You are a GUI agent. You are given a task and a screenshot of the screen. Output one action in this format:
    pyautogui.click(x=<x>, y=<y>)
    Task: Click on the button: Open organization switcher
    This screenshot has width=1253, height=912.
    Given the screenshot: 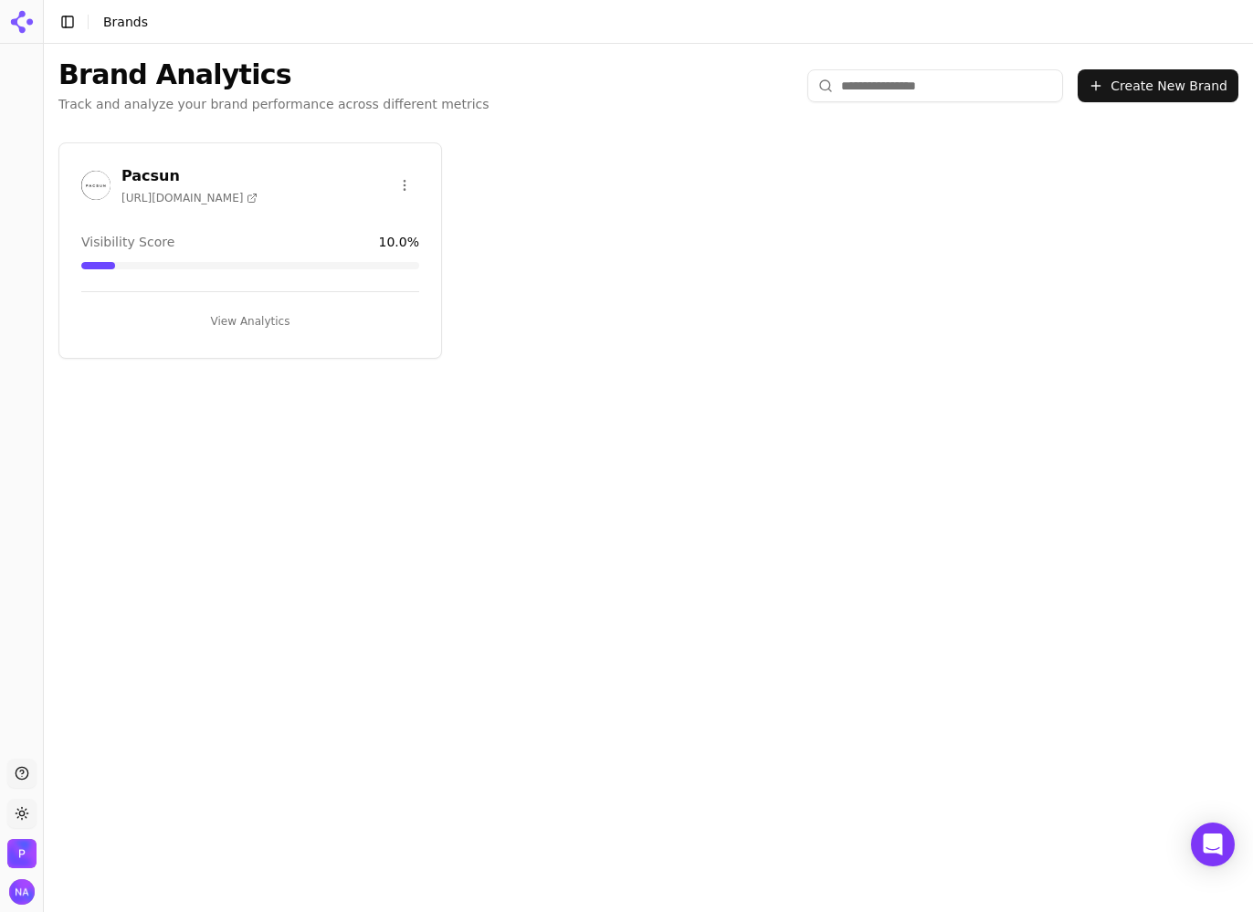 What is the action you would take?
    pyautogui.click(x=22, y=854)
    